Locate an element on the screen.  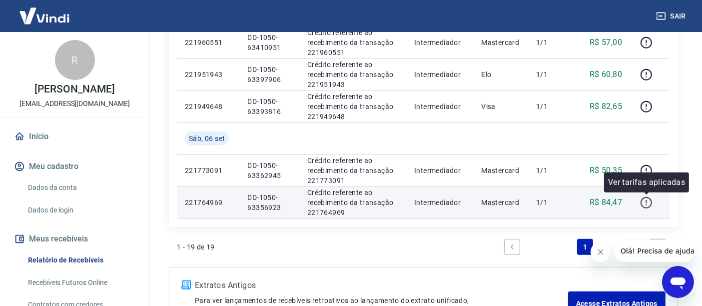
p: DD-1050-63393816 is located at coordinates (269, 106).